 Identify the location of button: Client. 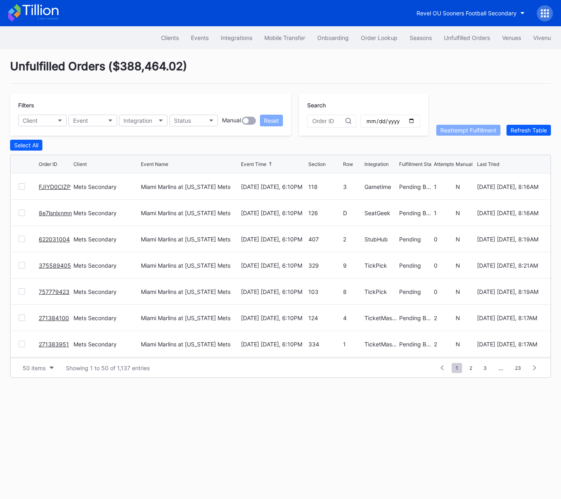
(42, 120).